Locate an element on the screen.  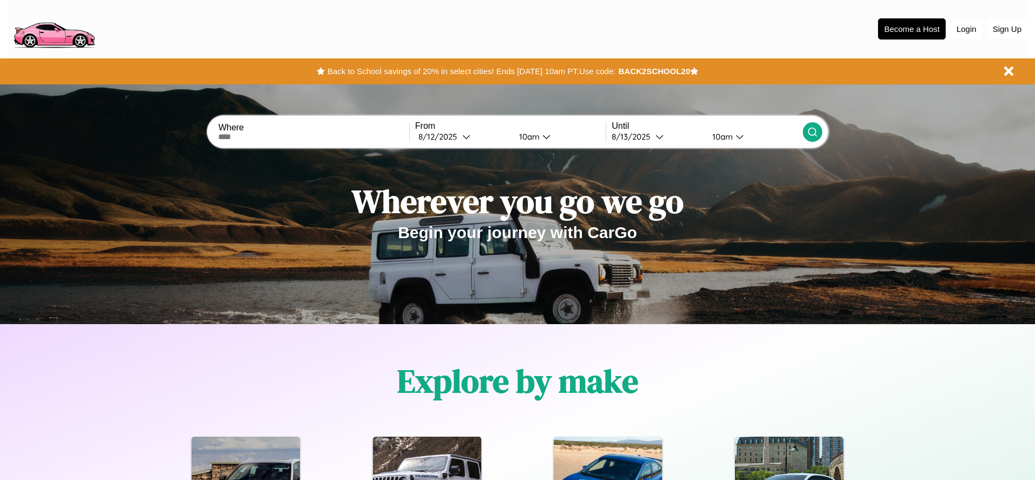
h1: Explore by make is located at coordinates (517, 381).